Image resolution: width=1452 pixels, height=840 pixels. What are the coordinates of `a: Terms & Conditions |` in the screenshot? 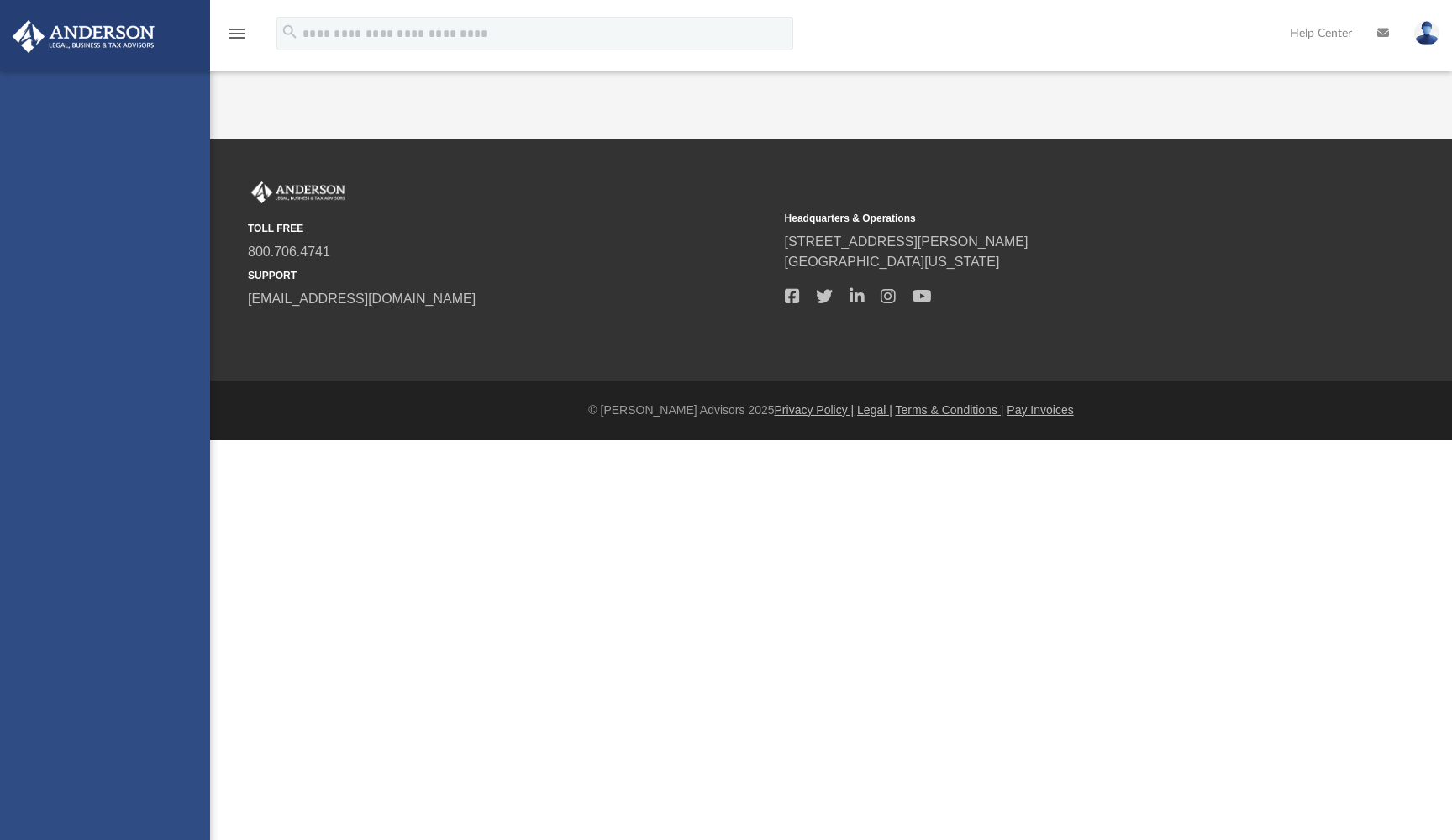 It's located at (949, 409).